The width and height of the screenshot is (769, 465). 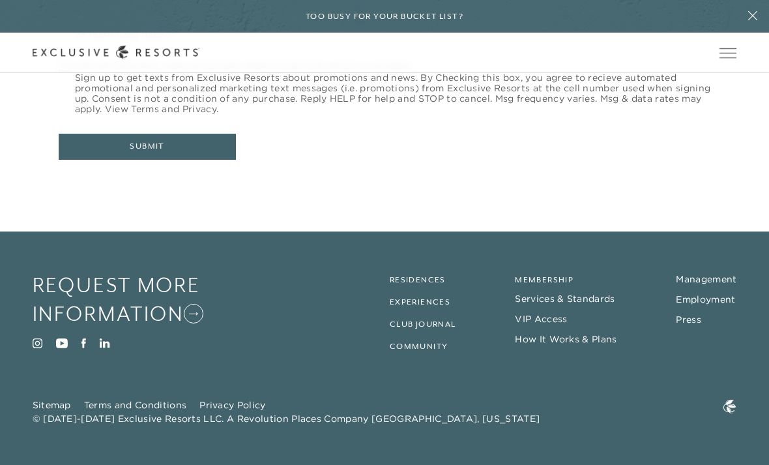 I want to click on a: Experiences, so click(x=420, y=302).